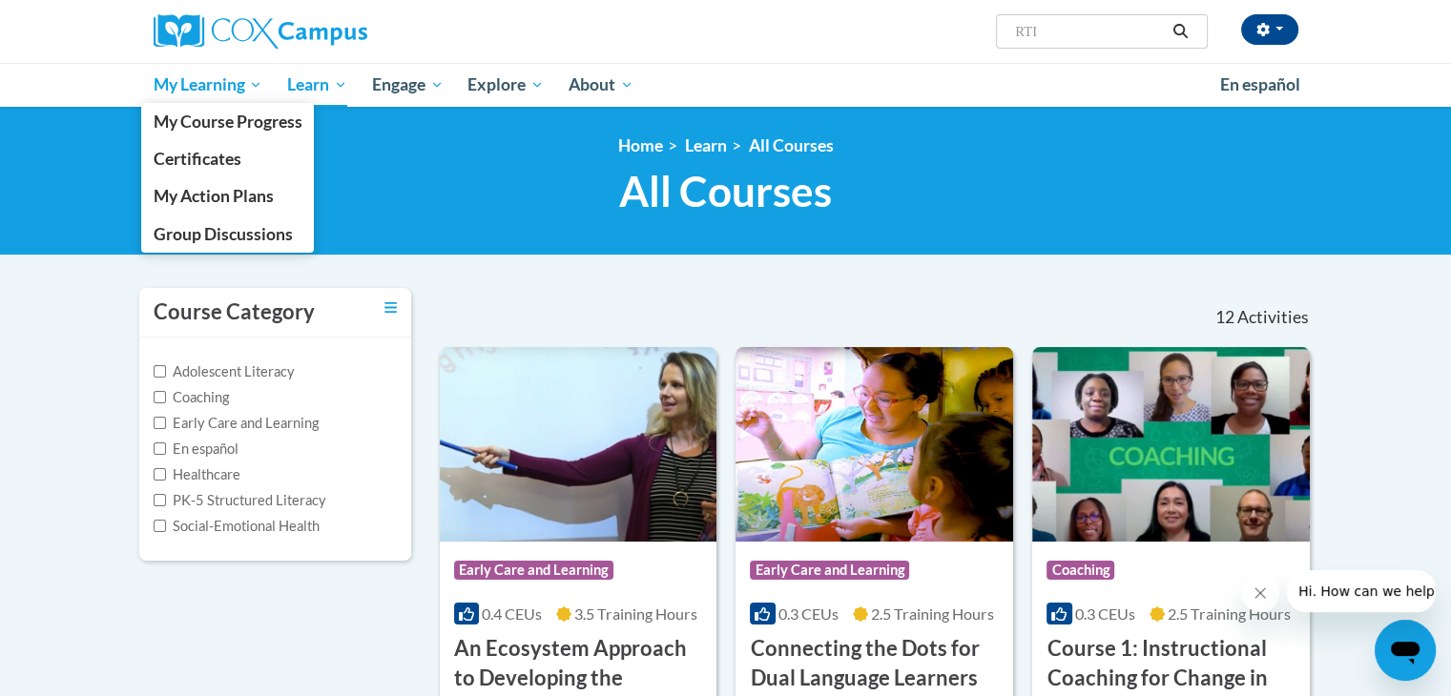 This screenshot has width=1451, height=696. I want to click on span: 3.5 Training Hours, so click(635, 613).